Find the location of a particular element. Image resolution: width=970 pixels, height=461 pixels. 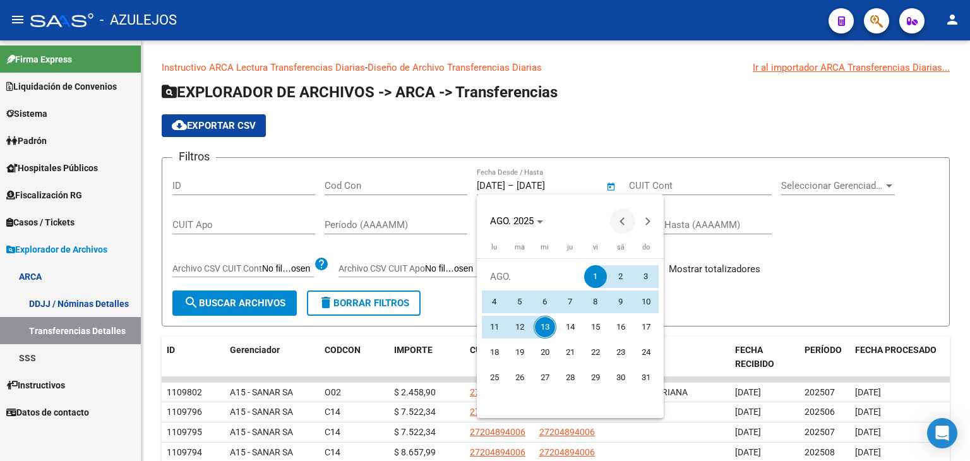

button: 20 de agosto de 2025 is located at coordinates (545, 352).